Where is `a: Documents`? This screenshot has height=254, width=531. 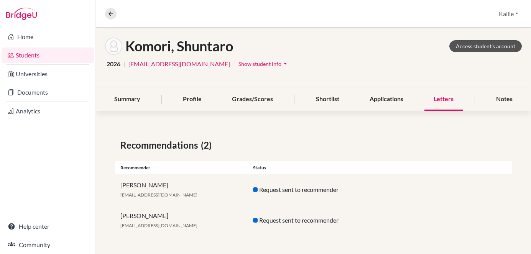 a: Documents is located at coordinates (48, 92).